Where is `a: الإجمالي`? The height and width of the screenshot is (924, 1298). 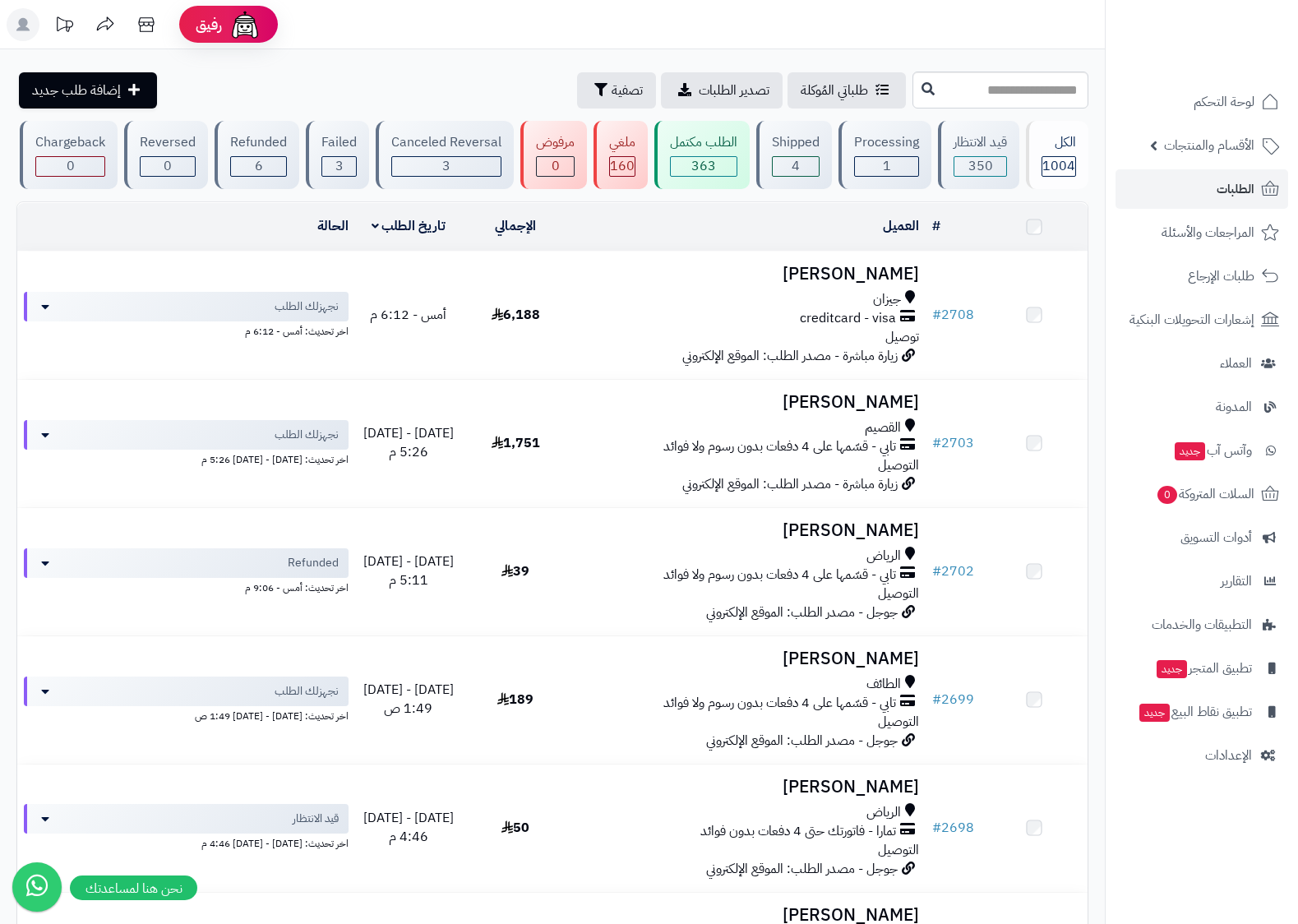
a: الإجمالي is located at coordinates (516, 226).